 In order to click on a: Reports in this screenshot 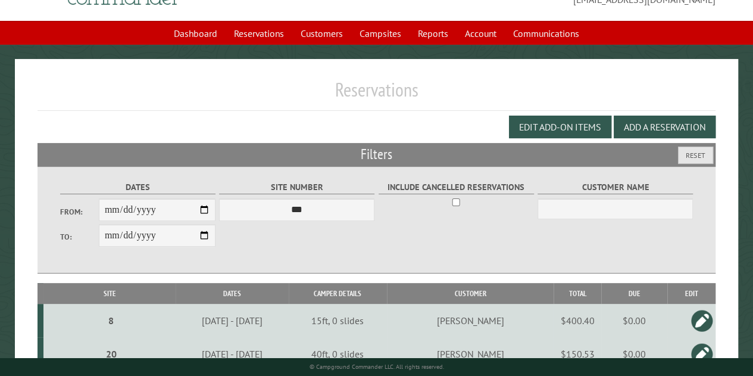, I will do `click(433, 33)`.